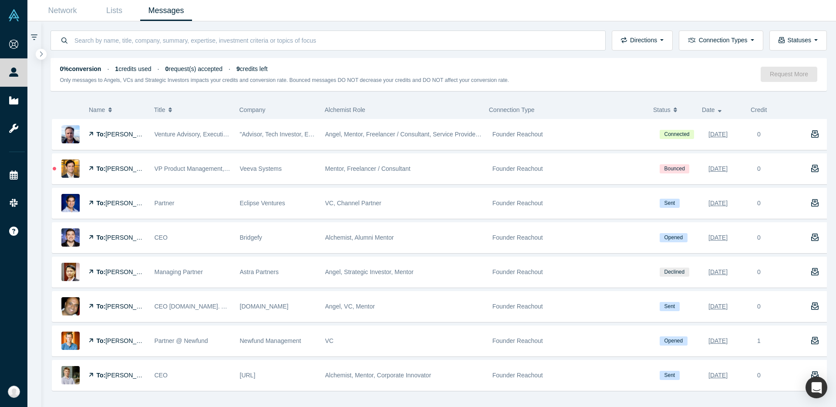 Image resolution: width=836 pixels, height=407 pixels. I want to click on span: Astra Partners, so click(259, 272).